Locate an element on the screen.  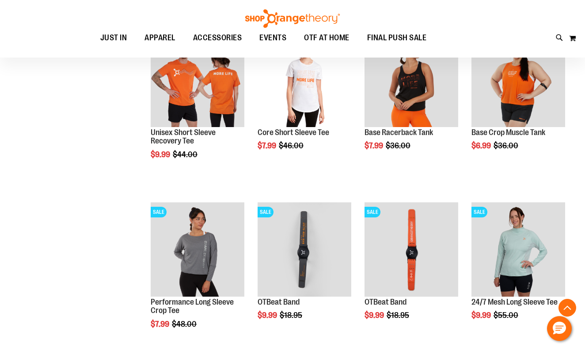
img: Product image for Base Racerback Tank is located at coordinates (412, 80).